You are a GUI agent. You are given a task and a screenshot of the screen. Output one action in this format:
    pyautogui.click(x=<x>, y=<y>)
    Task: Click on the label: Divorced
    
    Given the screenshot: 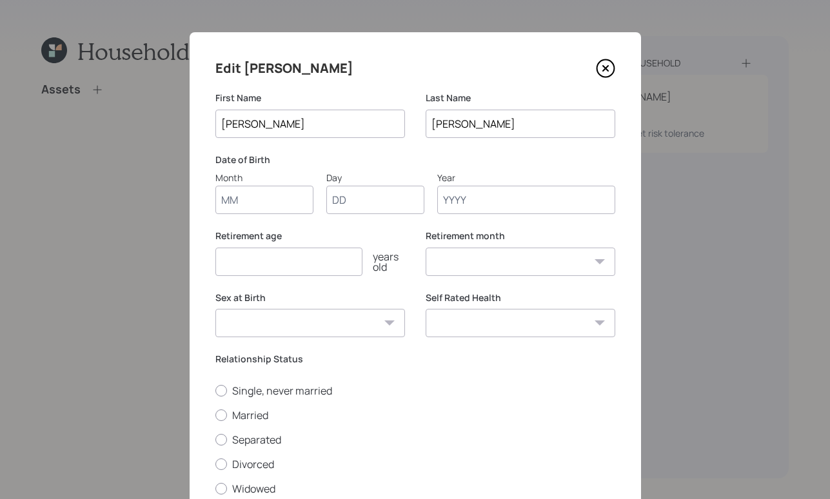 What is the action you would take?
    pyautogui.click(x=416, y=465)
    